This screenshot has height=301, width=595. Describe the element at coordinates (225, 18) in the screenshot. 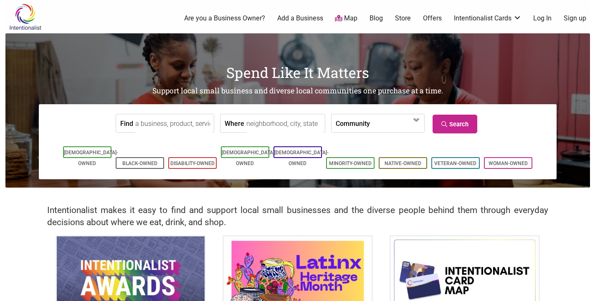

I see `a: Are you a Business Owner?` at that location.